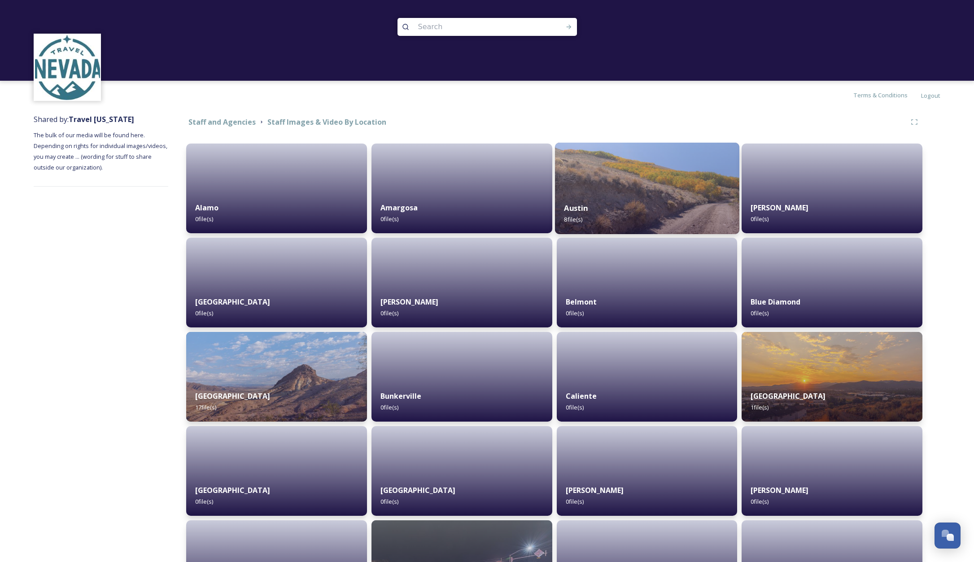 This screenshot has width=974, height=562. I want to click on a: Terms & Conditions, so click(887, 95).